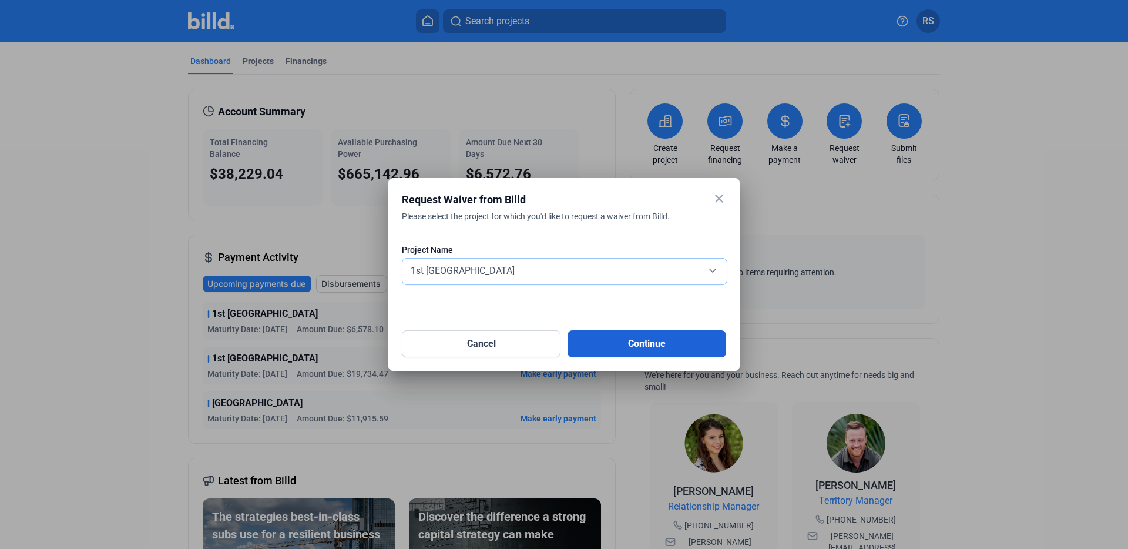 The width and height of the screenshot is (1128, 549). I want to click on button: Cancel, so click(481, 344).